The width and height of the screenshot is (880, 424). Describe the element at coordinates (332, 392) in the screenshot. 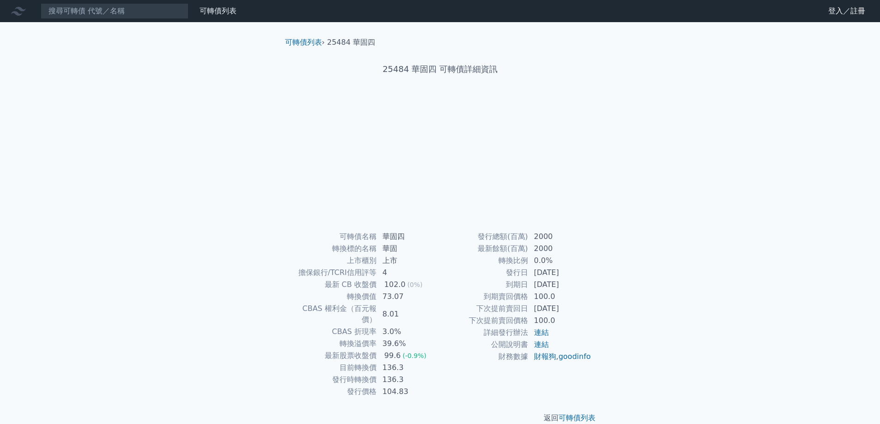

I see `td: 發行價格` at that location.